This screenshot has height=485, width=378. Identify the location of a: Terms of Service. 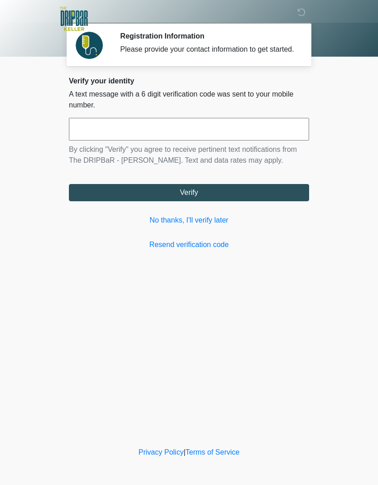
(212, 452).